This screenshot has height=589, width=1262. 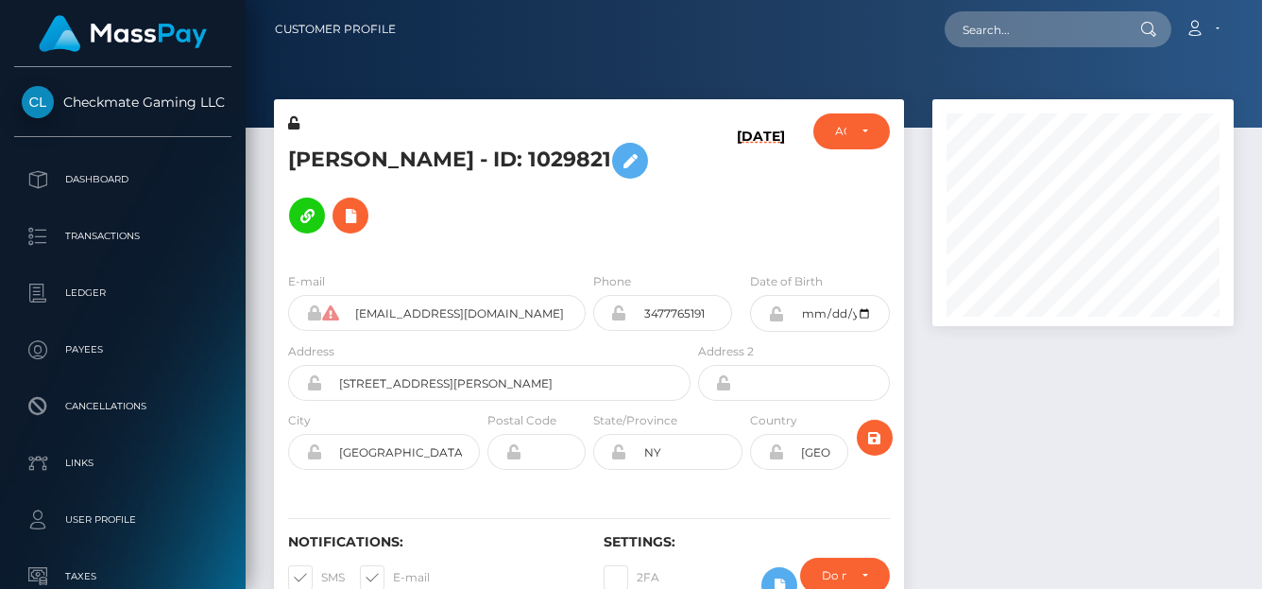 What do you see at coordinates (306, 282) in the screenshot?
I see `label: E-mail` at bounding box center [306, 282].